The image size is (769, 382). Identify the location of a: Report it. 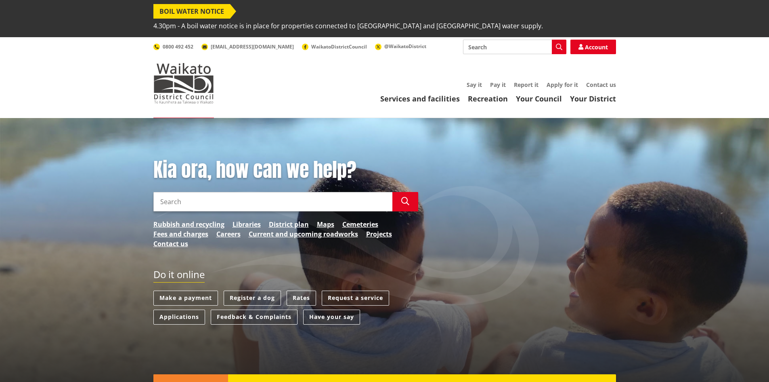
(526, 84).